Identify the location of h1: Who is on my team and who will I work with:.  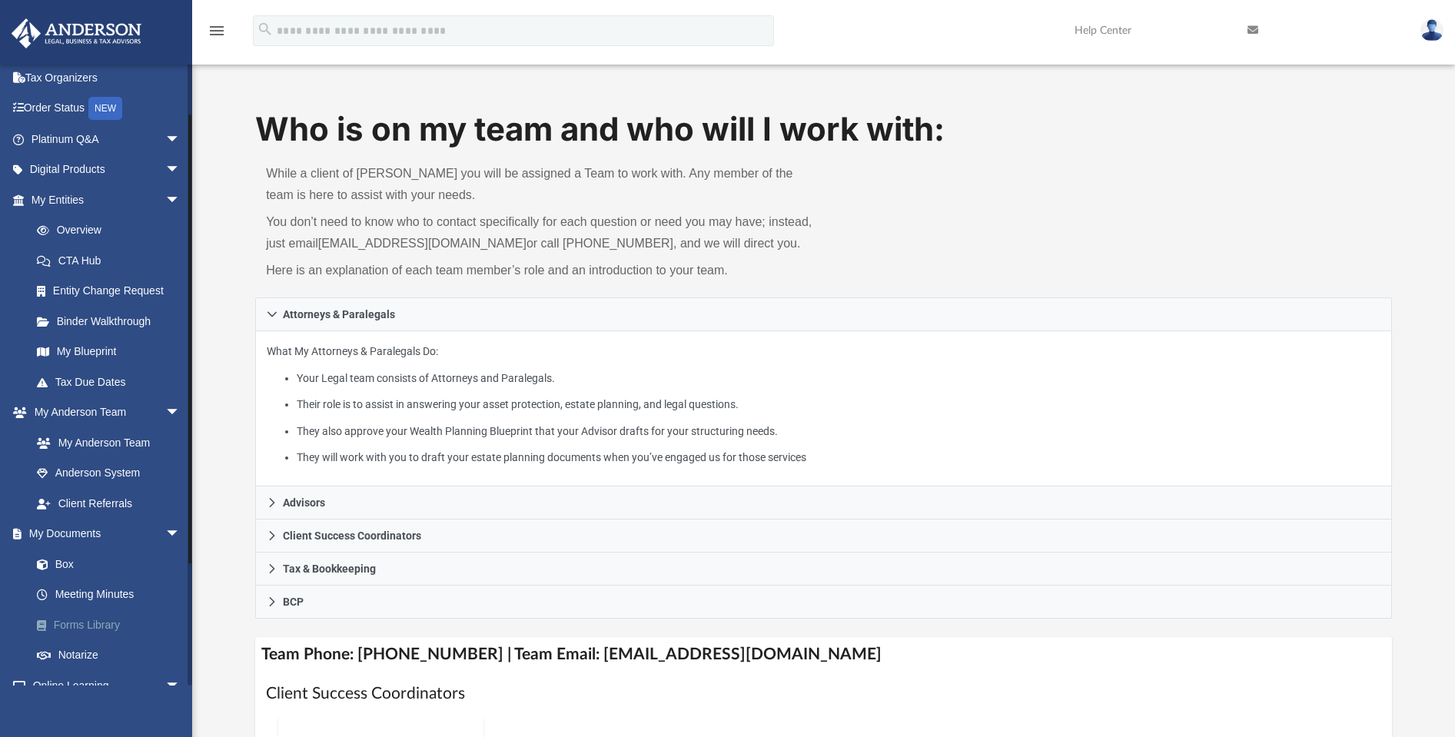
(823, 129).